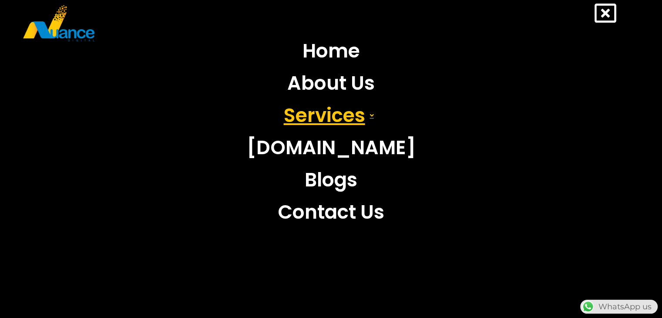 This screenshot has width=662, height=318. I want to click on a: Services, so click(331, 115).